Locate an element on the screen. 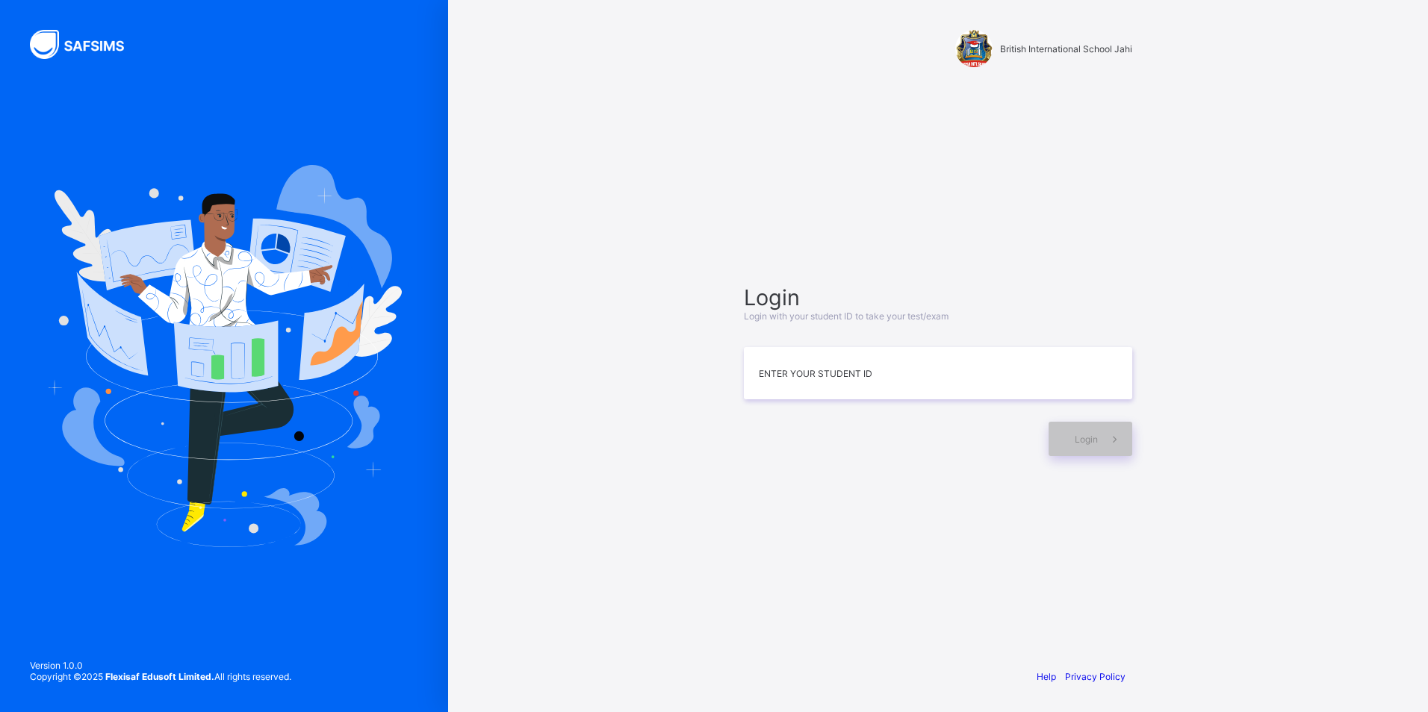  span: British International School Jahi is located at coordinates (1066, 49).